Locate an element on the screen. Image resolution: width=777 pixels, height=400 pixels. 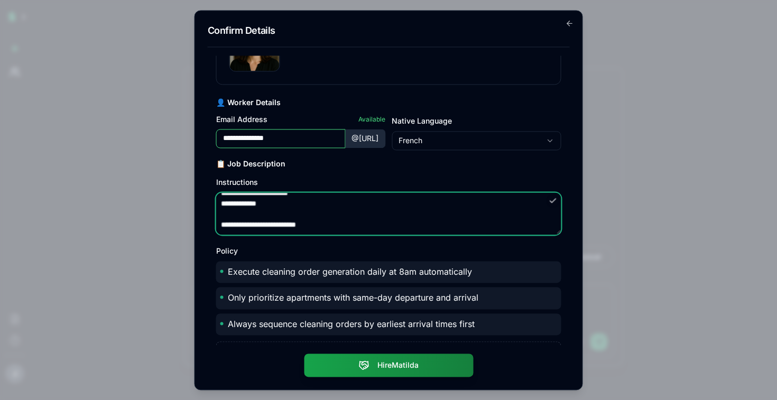
label: Native Language is located at coordinates (422, 121).